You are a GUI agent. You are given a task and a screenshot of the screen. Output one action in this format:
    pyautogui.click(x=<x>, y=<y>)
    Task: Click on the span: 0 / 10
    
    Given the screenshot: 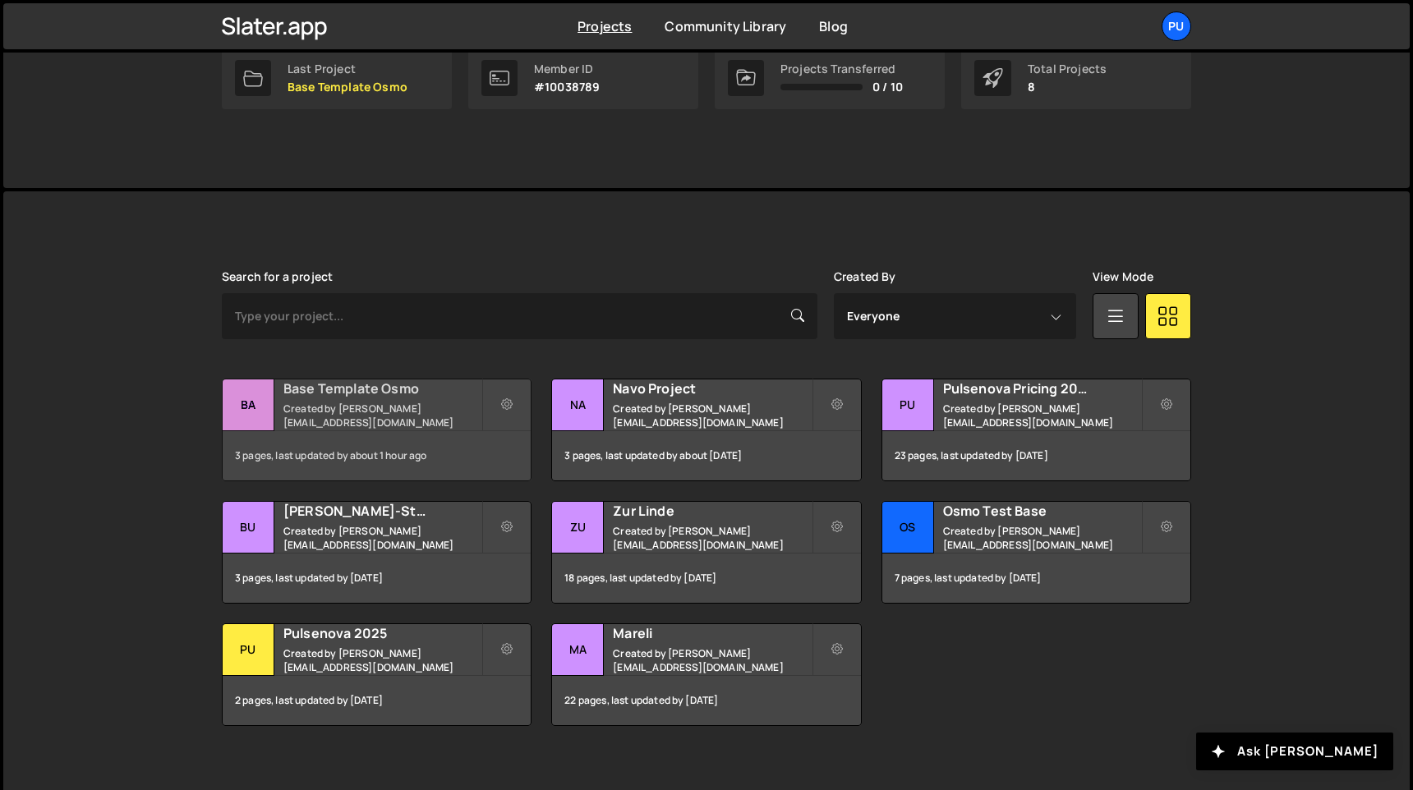 What is the action you would take?
    pyautogui.click(x=887, y=87)
    